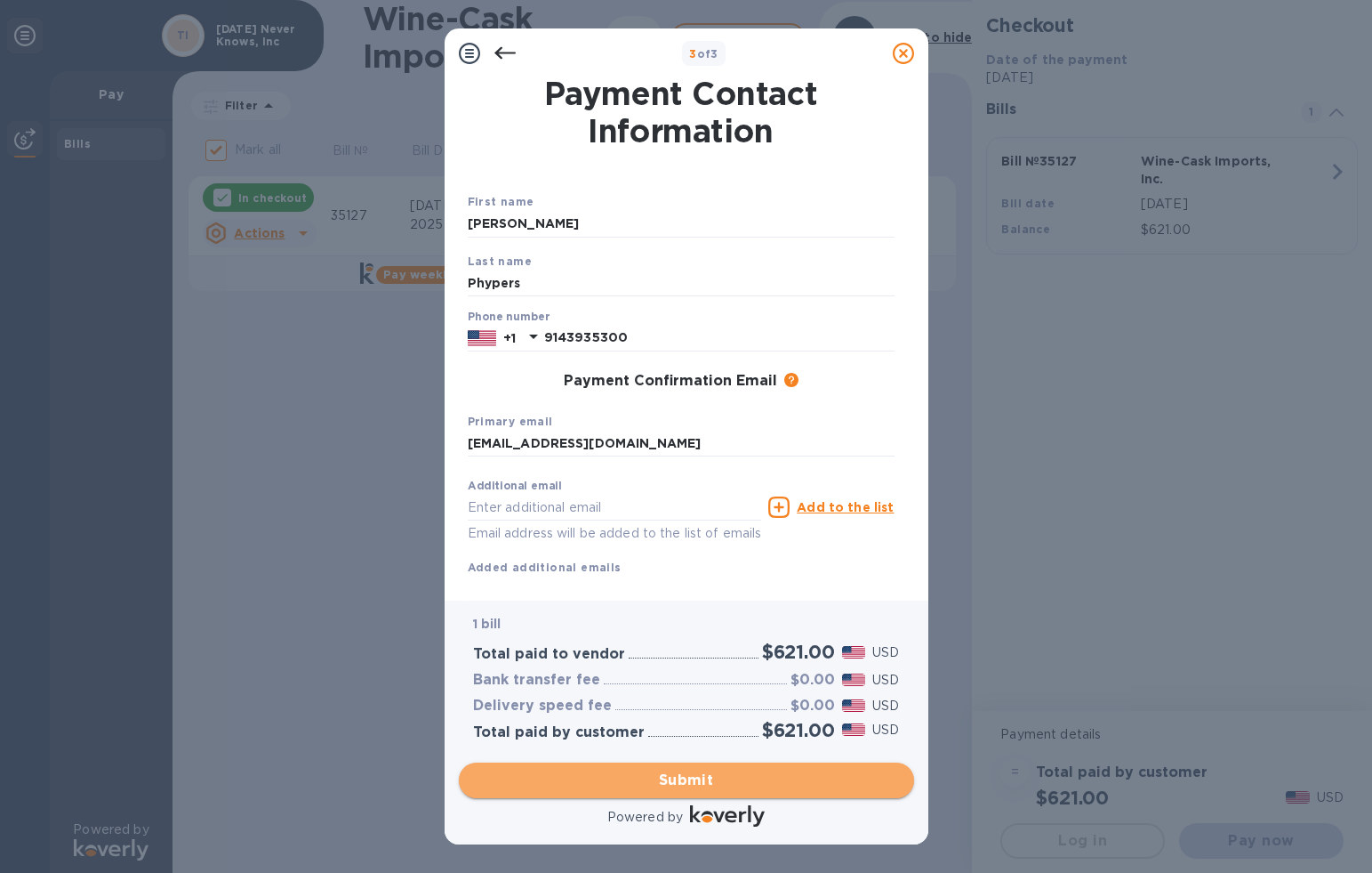 Image resolution: width=1372 pixels, height=873 pixels. Describe the element at coordinates (510, 421) in the screenshot. I see `b: Primary email` at that location.